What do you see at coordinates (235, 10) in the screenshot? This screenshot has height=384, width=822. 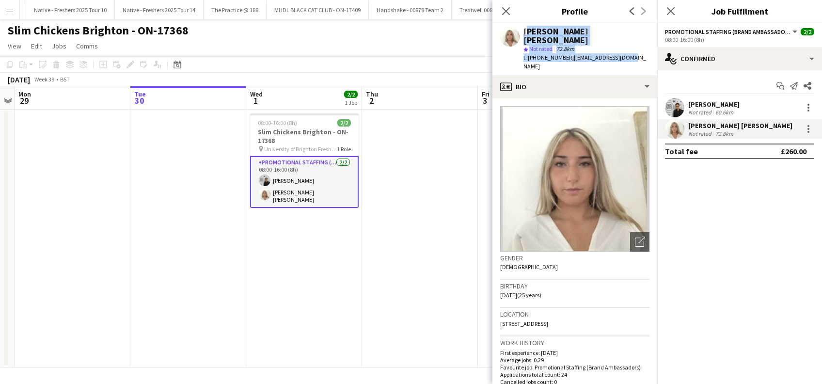 I see `button: The Practice @ 188` at bounding box center [235, 10].